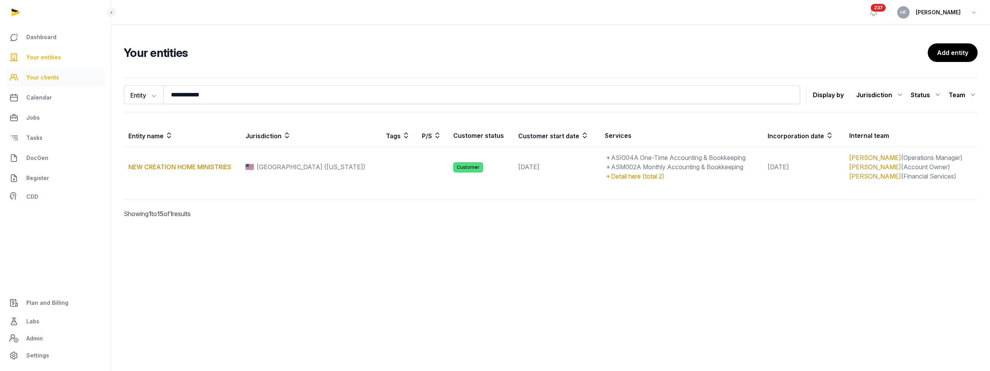  Describe the element at coordinates (37, 158) in the screenshot. I see `span: DocGen` at that location.